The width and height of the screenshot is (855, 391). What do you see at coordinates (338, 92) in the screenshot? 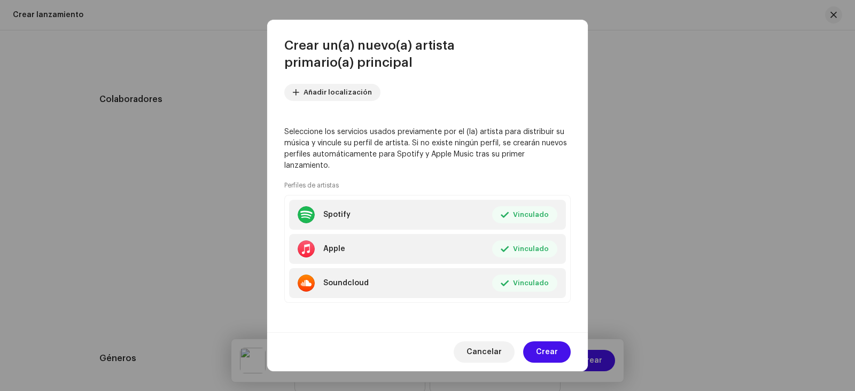
I see `span: Añadir localización` at bounding box center [338, 92].